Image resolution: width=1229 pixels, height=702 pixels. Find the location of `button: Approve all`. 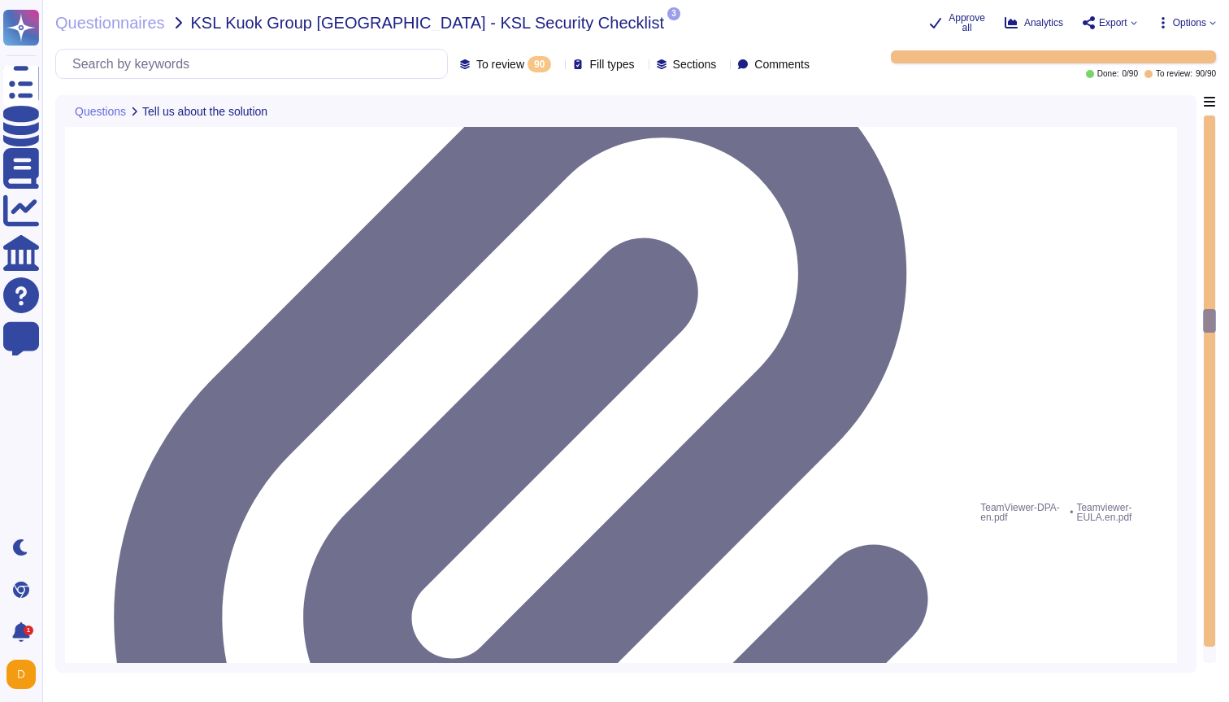

button: Approve all is located at coordinates (957, 23).